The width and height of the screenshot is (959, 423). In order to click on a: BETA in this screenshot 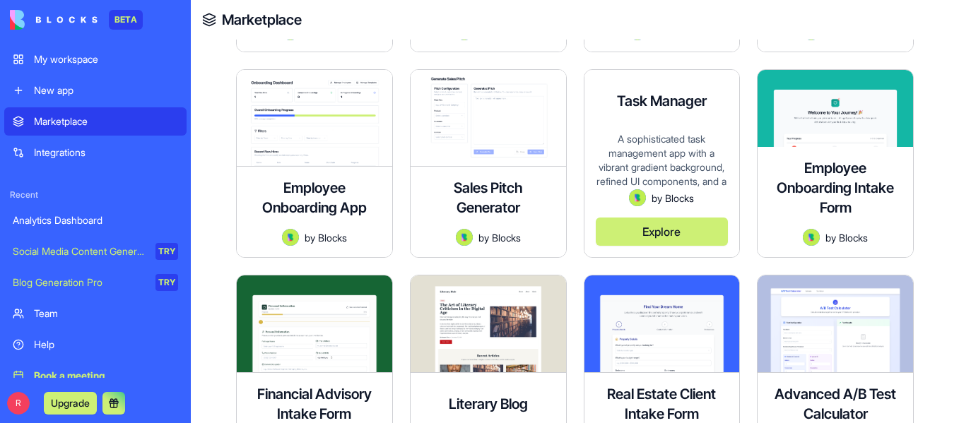, I will do `click(76, 20)`.